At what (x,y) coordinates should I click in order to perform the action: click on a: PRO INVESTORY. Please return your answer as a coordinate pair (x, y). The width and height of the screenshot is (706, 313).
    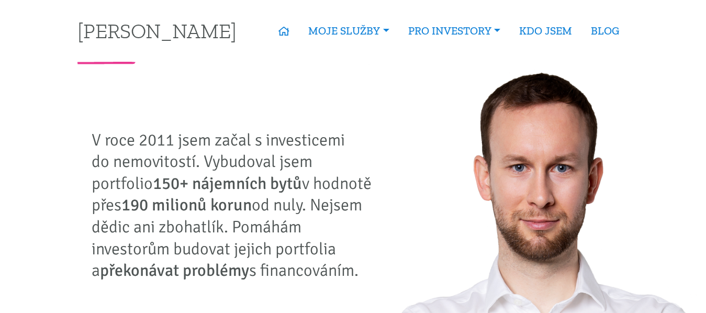
    Looking at the image, I should click on (454, 31).